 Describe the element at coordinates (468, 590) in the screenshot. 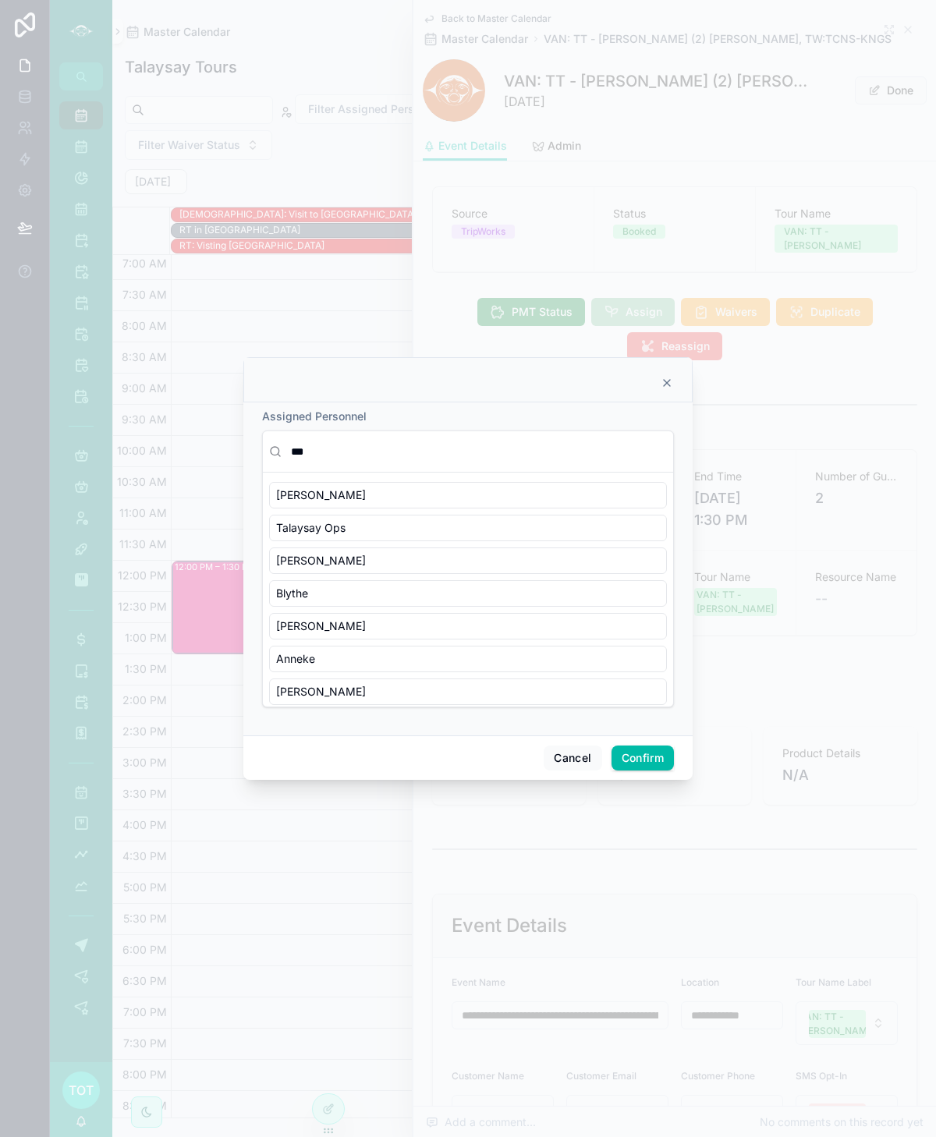

I see `div: Suggestions` at that location.